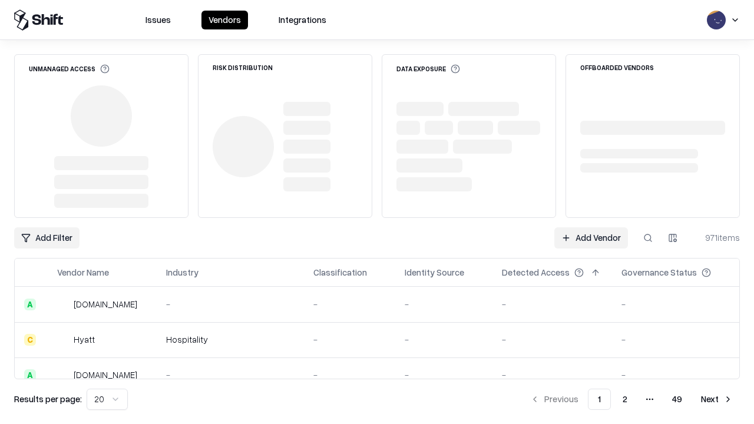  I want to click on nav: pagination, so click(632, 400).